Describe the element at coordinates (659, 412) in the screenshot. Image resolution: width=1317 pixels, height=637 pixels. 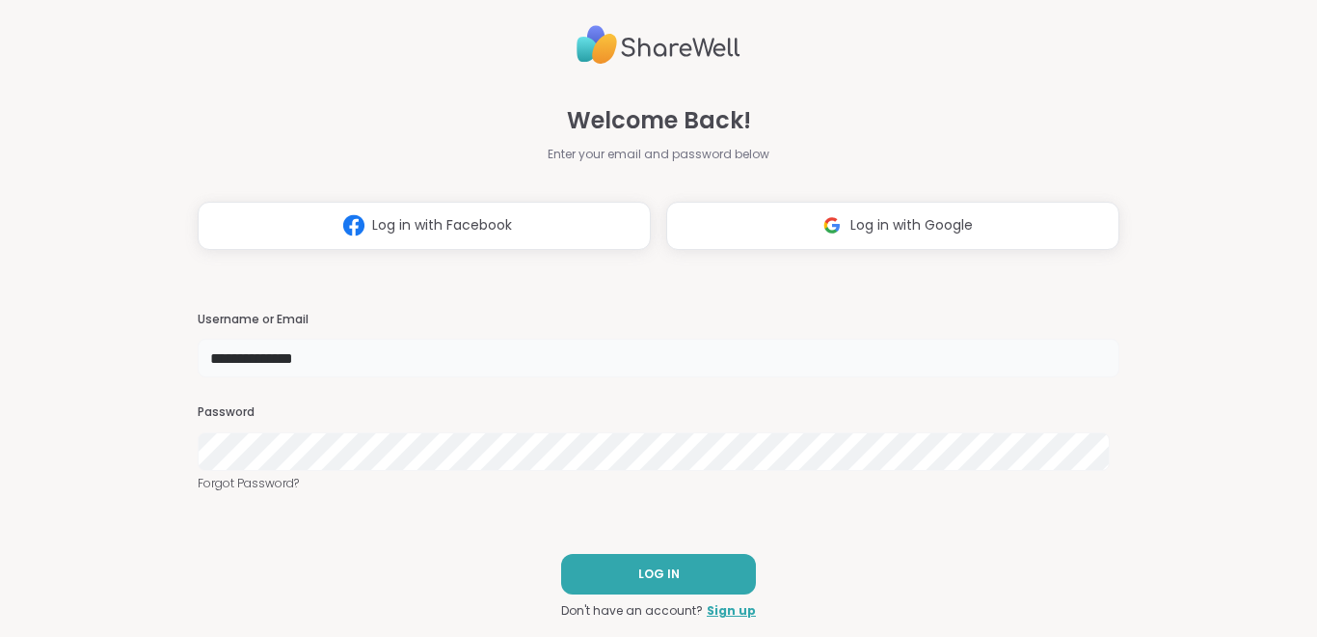
I see `h3: Password` at that location.